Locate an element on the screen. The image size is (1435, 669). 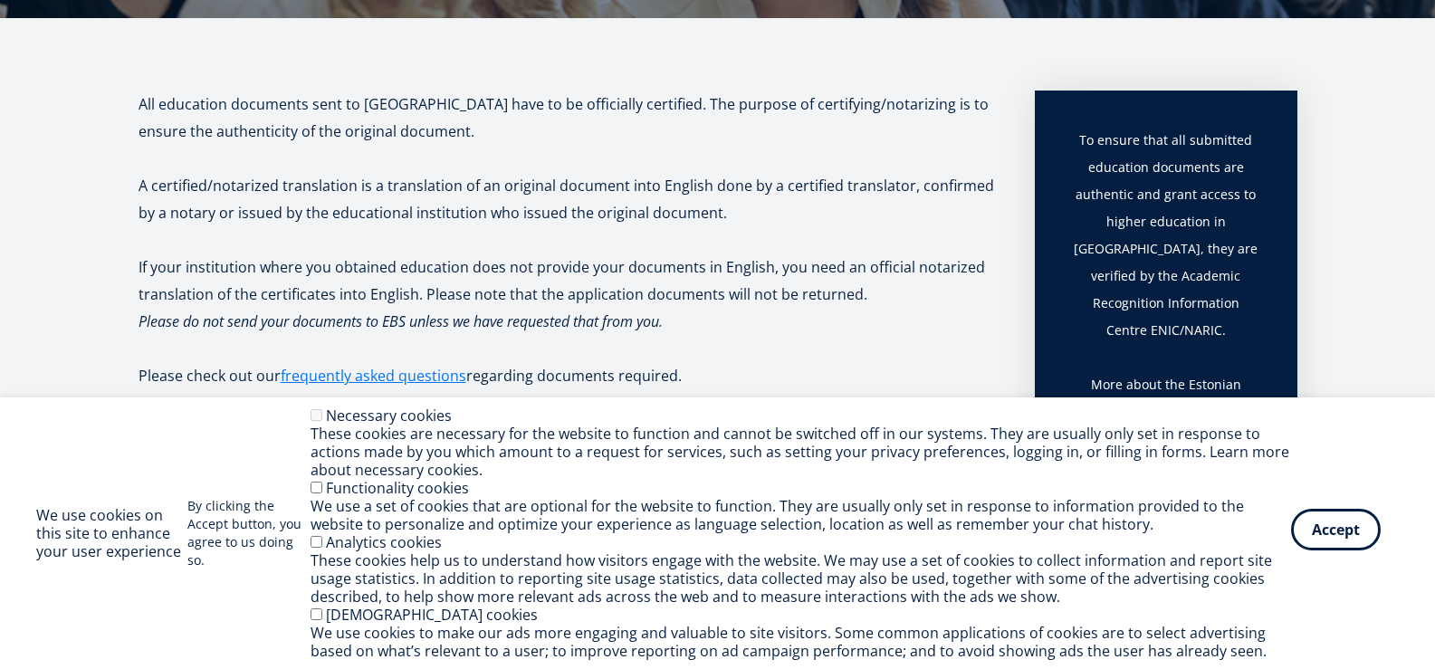
button: Accept is located at coordinates (1335, 530).